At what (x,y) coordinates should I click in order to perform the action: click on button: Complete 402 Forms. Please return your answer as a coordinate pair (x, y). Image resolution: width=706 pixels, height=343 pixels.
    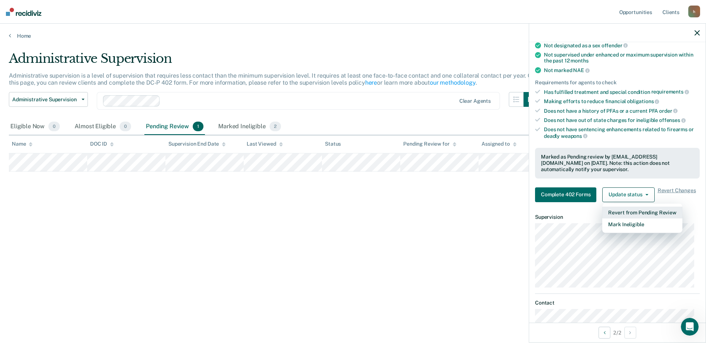
    Looking at the image, I should click on (566, 195).